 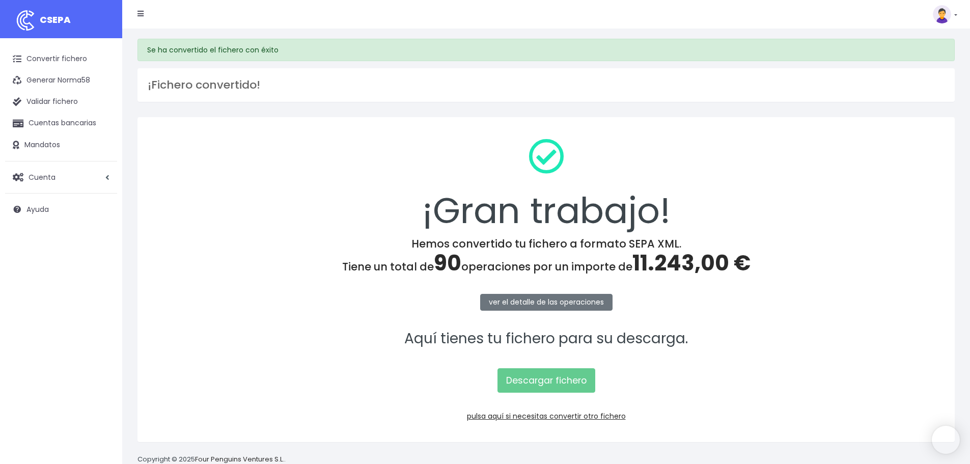 What do you see at coordinates (61, 209) in the screenshot?
I see `a: Ayuda` at bounding box center [61, 209].